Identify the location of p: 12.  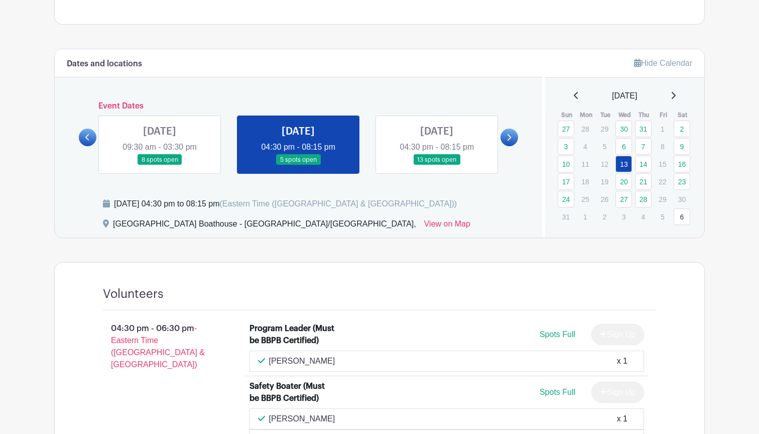
(605, 164).